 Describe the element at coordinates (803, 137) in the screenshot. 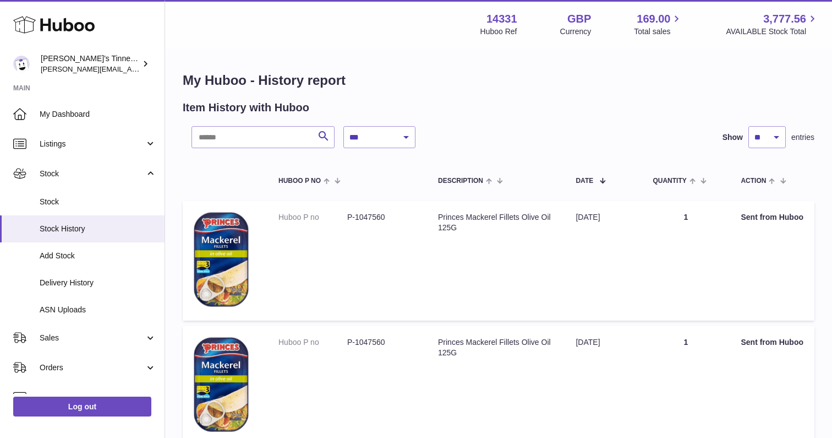

I see `span: entries` at that location.